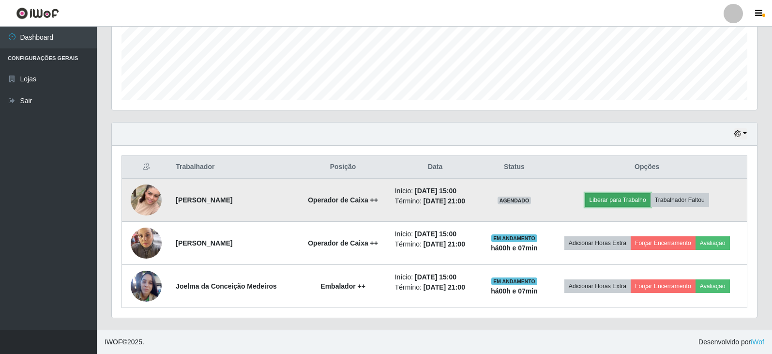 This screenshot has width=772, height=354. What do you see at coordinates (233, 167) in the screenshot?
I see `th: Trabalhador` at bounding box center [233, 167].